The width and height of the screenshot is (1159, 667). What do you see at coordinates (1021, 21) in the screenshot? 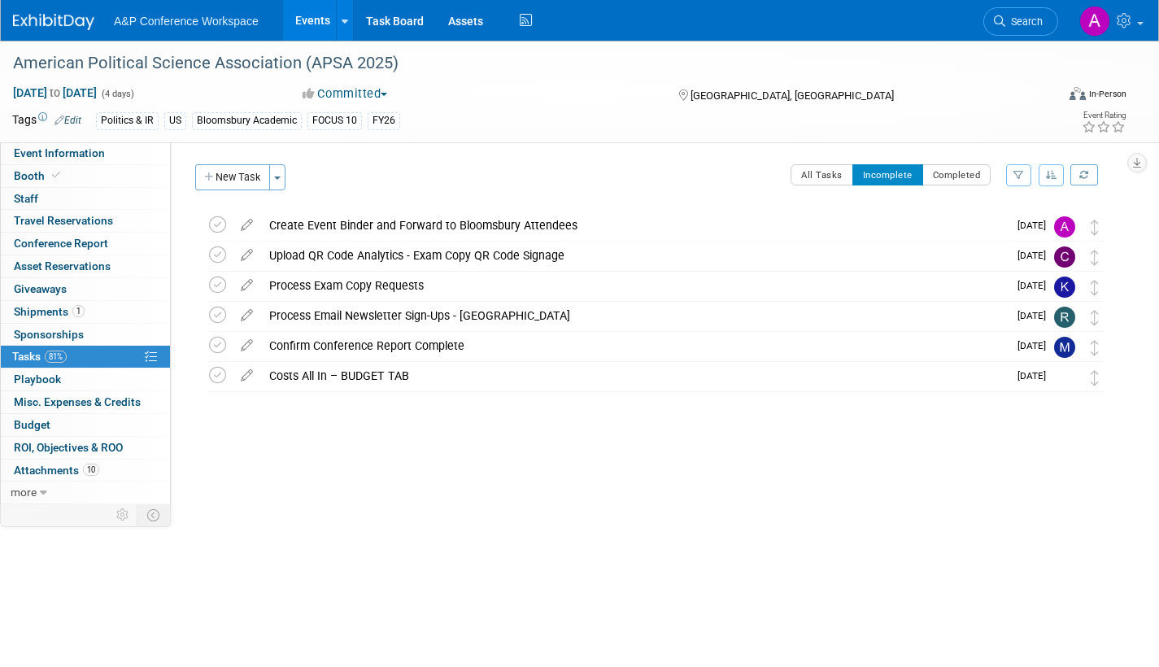
I see `a: Search` at bounding box center [1021, 21].